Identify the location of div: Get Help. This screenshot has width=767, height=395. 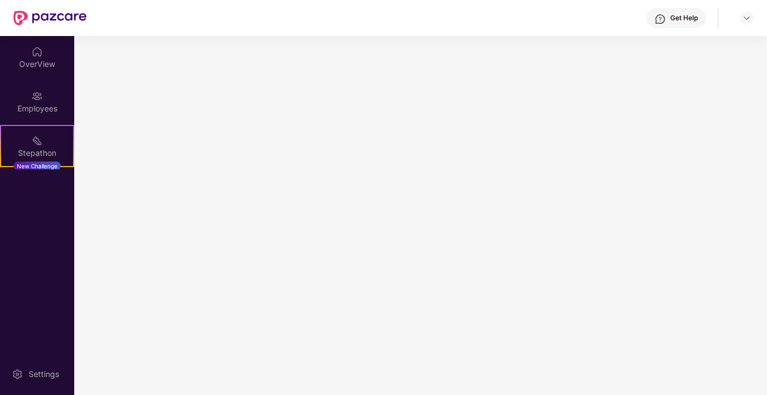
(684, 18).